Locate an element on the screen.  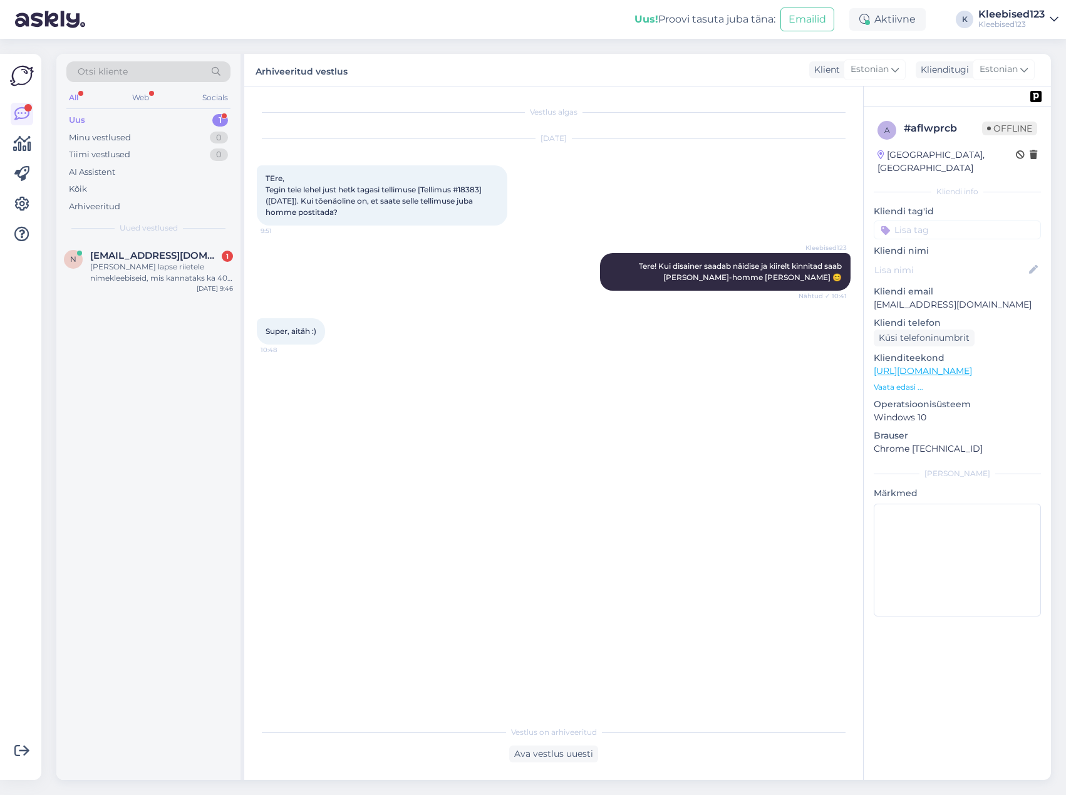
label: Arhiveeritud vestlus is located at coordinates (301, 70).